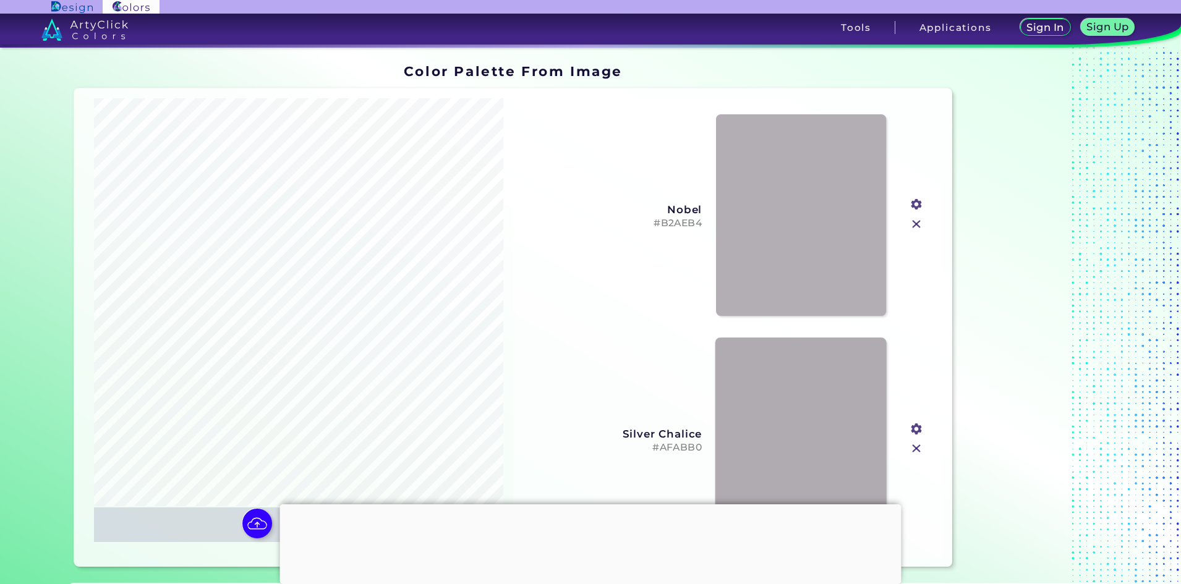 The image size is (1181, 584). Describe the element at coordinates (613, 210) in the screenshot. I see `h3: Nobel` at that location.